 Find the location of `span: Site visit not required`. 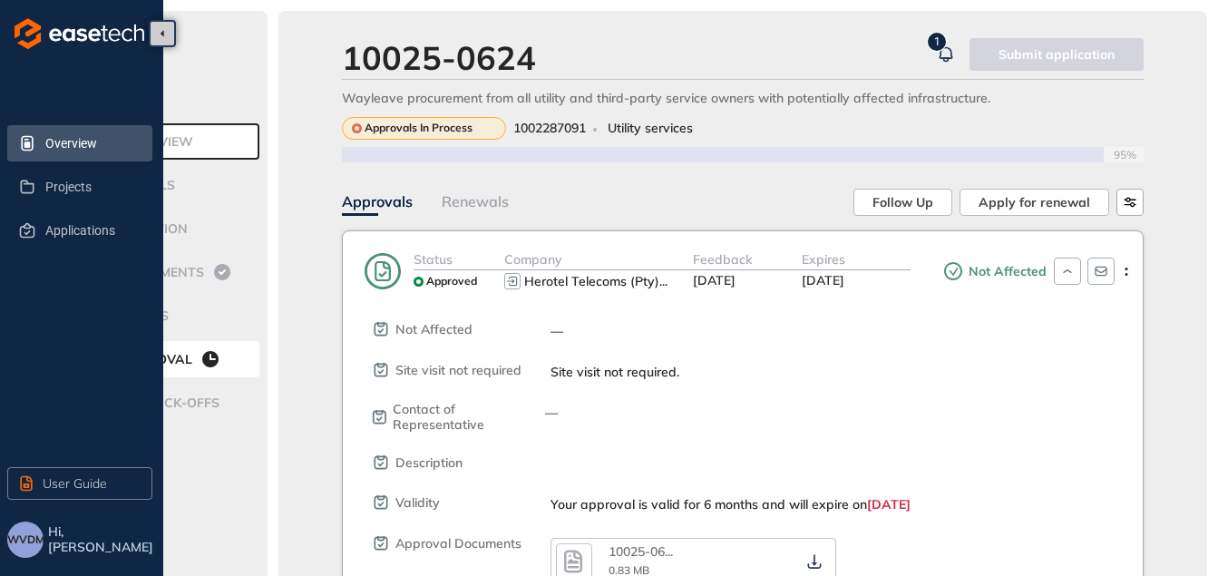

span: Site visit not required is located at coordinates (458, 370).